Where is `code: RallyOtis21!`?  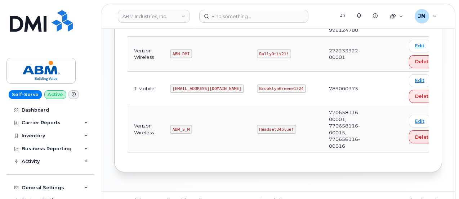
code: RallyOtis21! is located at coordinates (274, 54).